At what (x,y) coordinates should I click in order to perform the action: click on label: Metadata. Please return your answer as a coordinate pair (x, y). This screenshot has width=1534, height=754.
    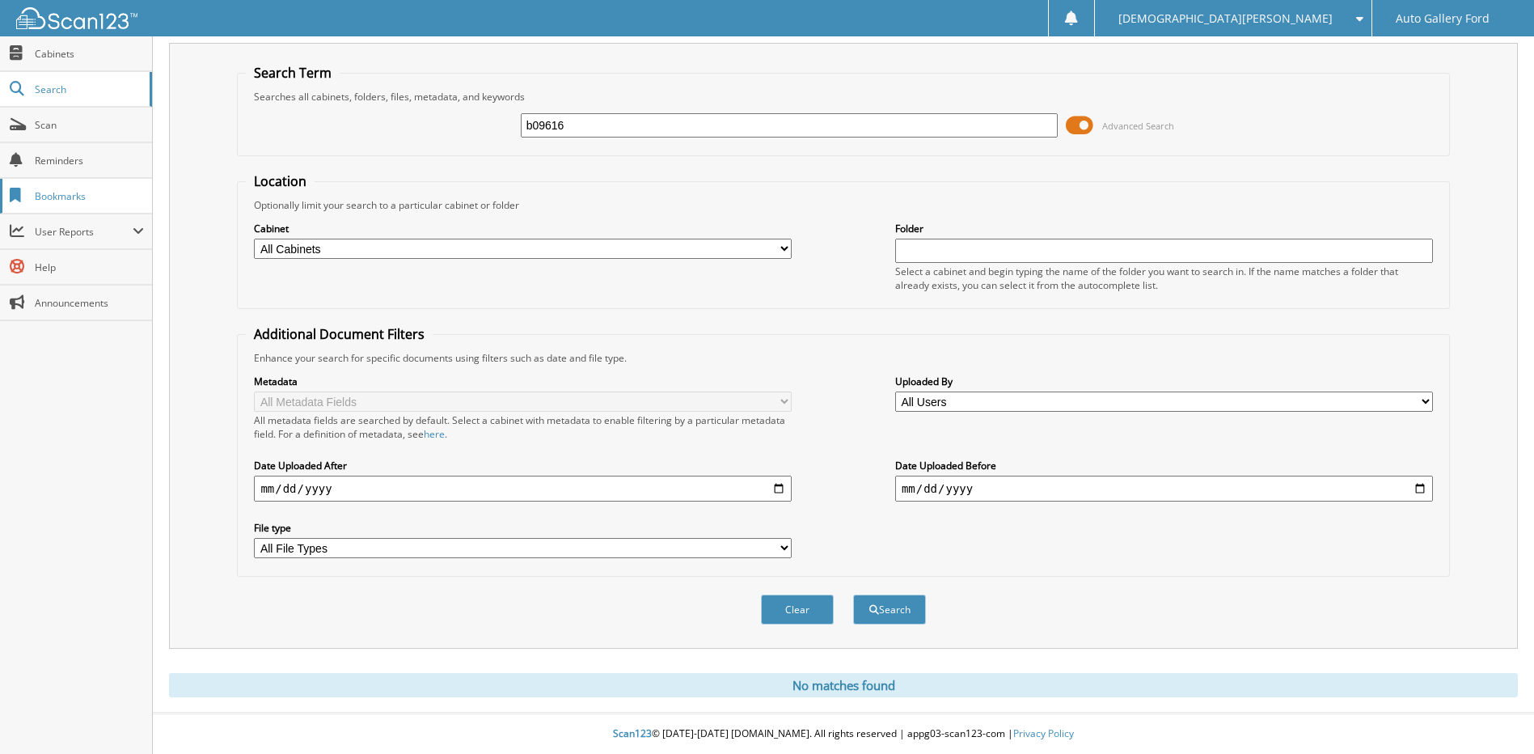
    Looking at the image, I should click on (522, 381).